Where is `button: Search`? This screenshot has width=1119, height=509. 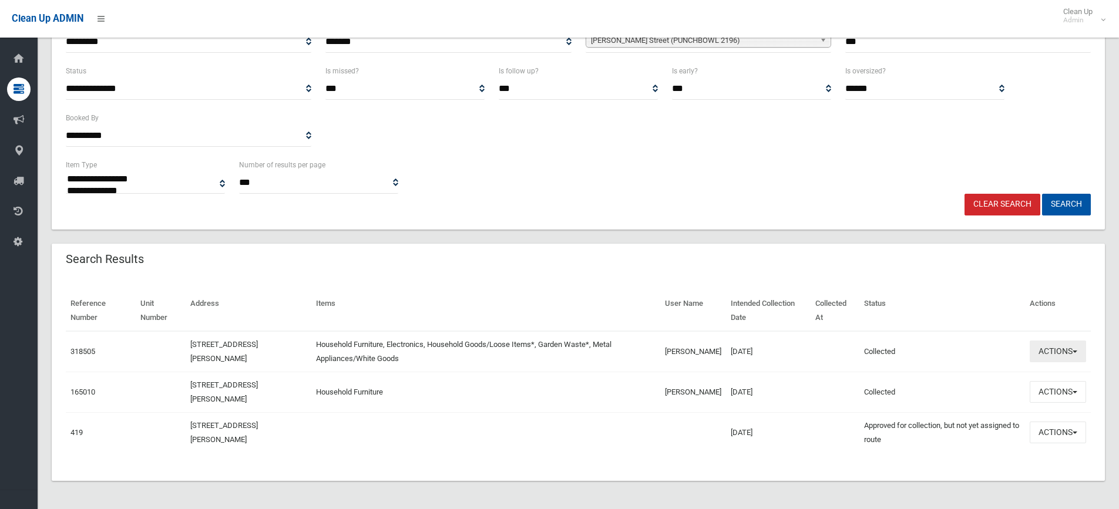
button: Search is located at coordinates (1067, 204).